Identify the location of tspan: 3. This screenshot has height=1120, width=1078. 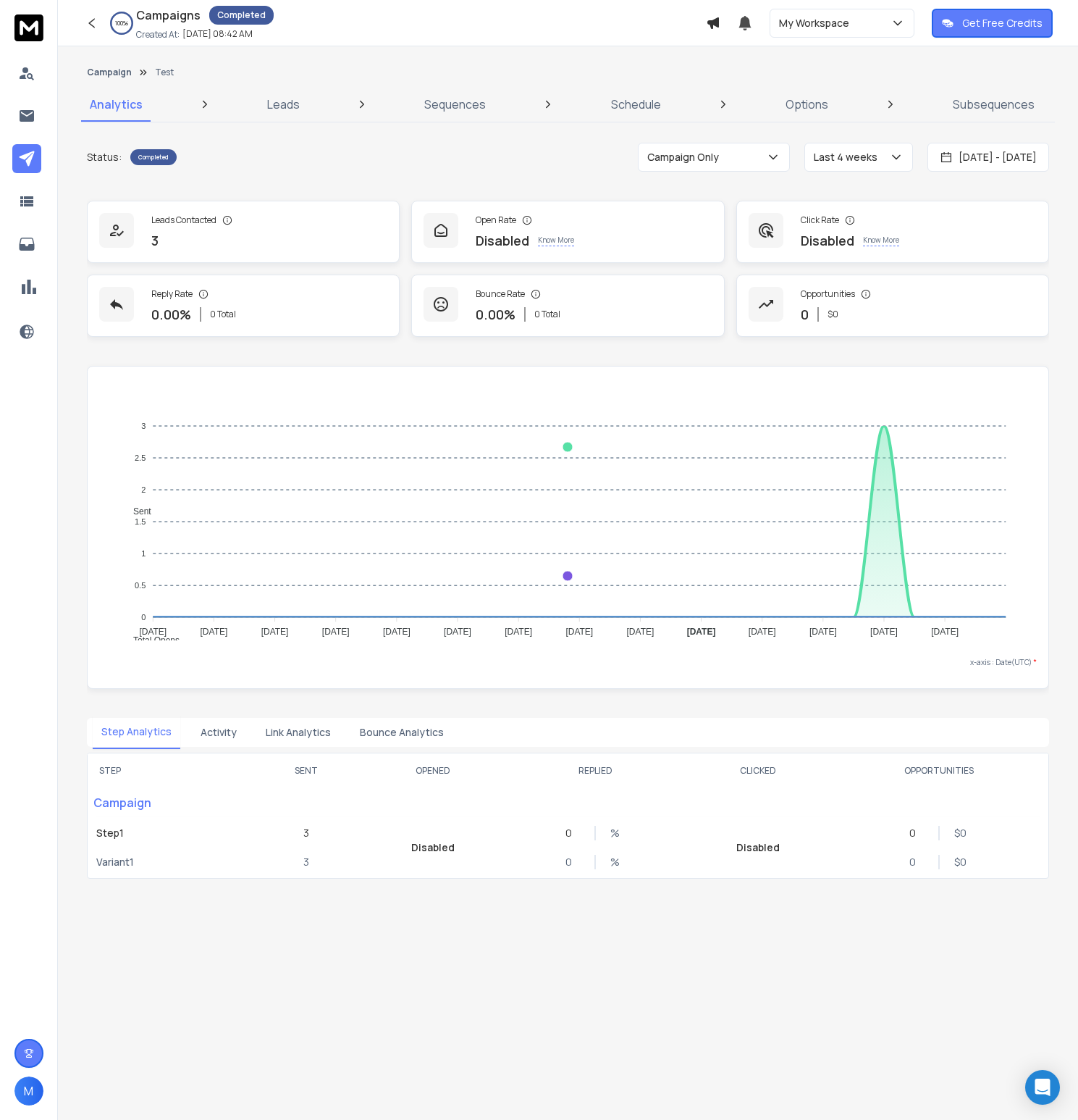
(144, 426).